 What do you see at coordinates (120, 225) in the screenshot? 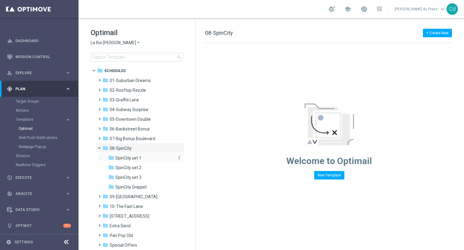
I see `span: Extra Send` at bounding box center [120, 225].